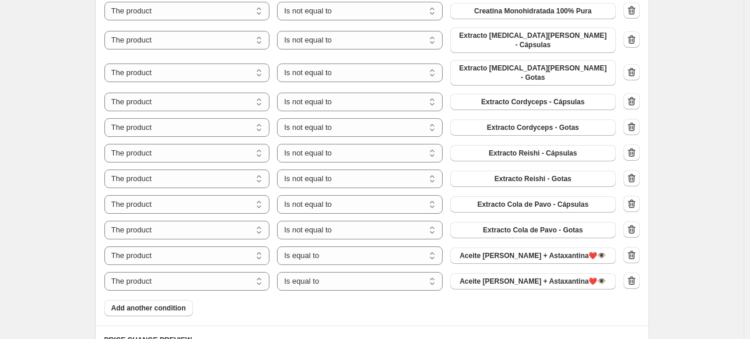 The image size is (750, 339). I want to click on span: Extracto Reishi - Cápsulas, so click(532, 153).